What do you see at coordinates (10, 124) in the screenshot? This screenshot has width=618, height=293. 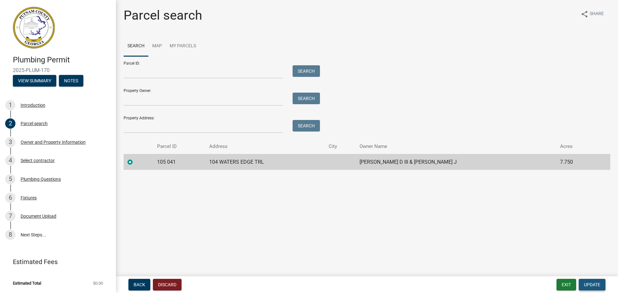 I see `div: 2` at bounding box center [10, 124].